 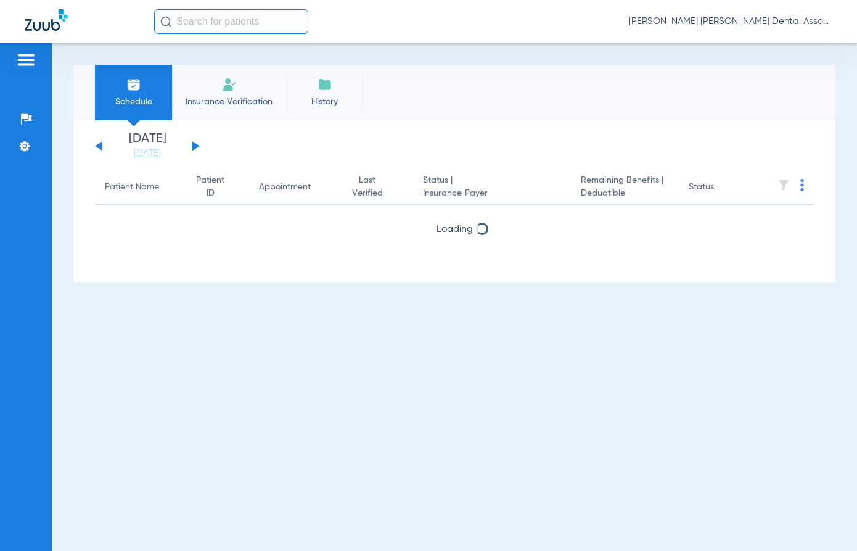 I want to click on img: History, so click(x=325, y=84).